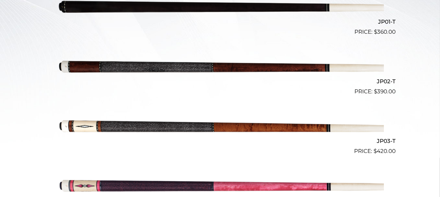  What do you see at coordinates (220, 127) in the screenshot?
I see `a: JP03-T $420.00` at bounding box center [220, 127].